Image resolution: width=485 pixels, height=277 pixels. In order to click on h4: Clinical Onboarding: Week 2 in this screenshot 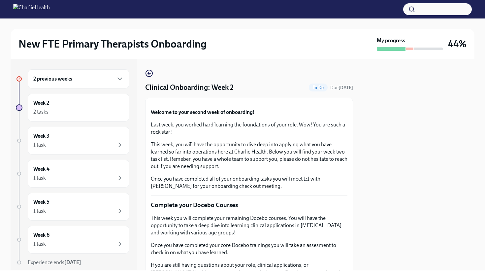, I will do `click(189, 87)`.